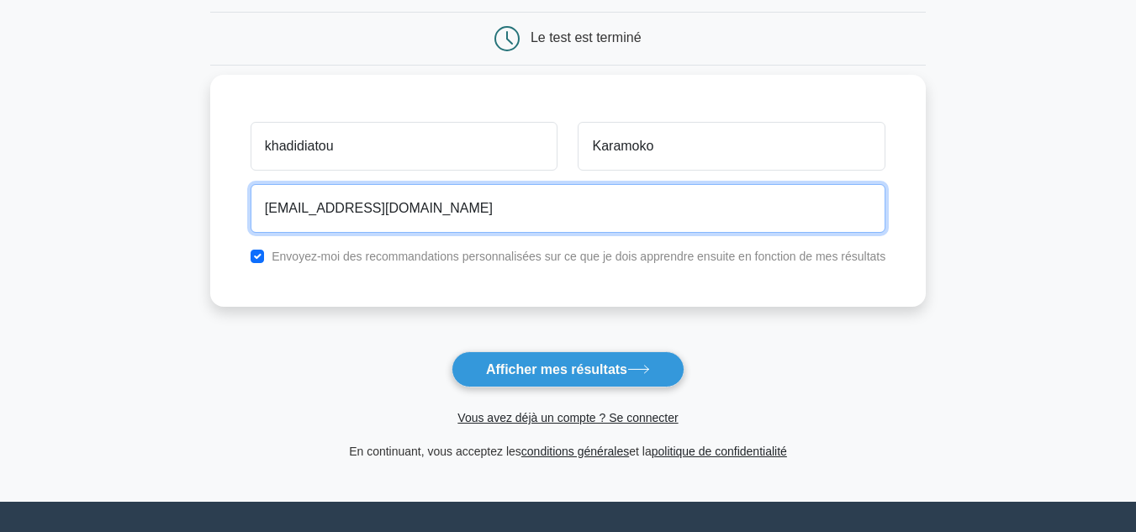  Describe the element at coordinates (435, 452) in the screenshot. I see `font: En continuant, vous acceptez les` at that location.